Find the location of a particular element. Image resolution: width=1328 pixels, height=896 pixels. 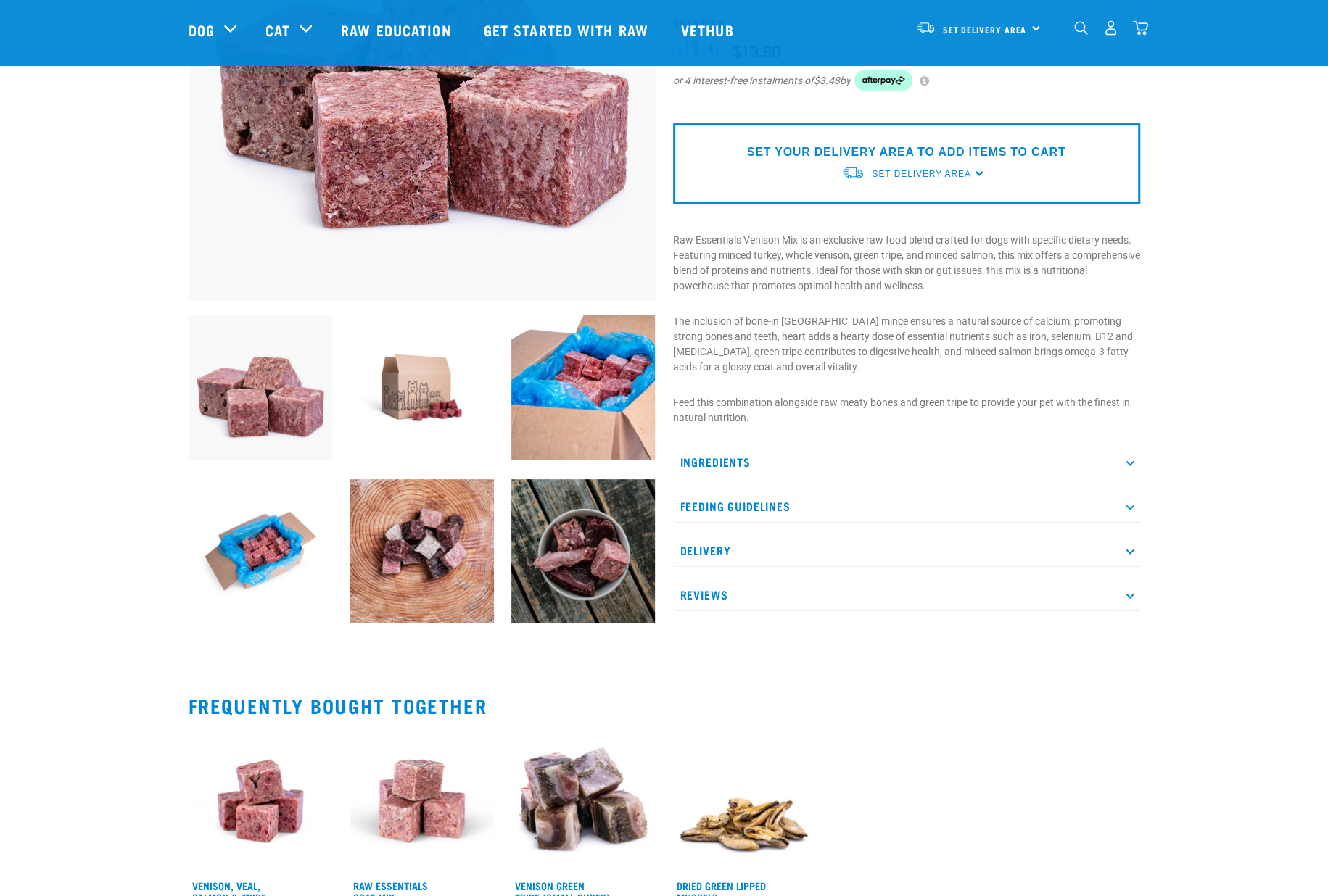

img: Venison Veal Salmon Tripe 1621 is located at coordinates (260, 800).